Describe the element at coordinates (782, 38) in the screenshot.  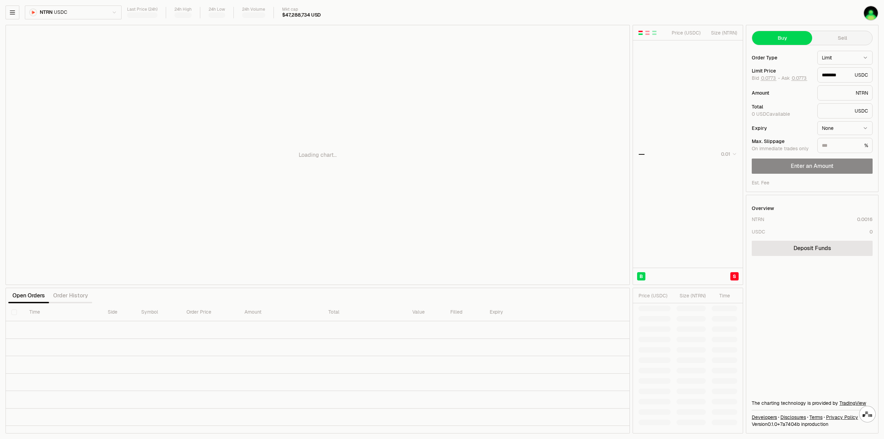
I see `button: Buy` at that location.